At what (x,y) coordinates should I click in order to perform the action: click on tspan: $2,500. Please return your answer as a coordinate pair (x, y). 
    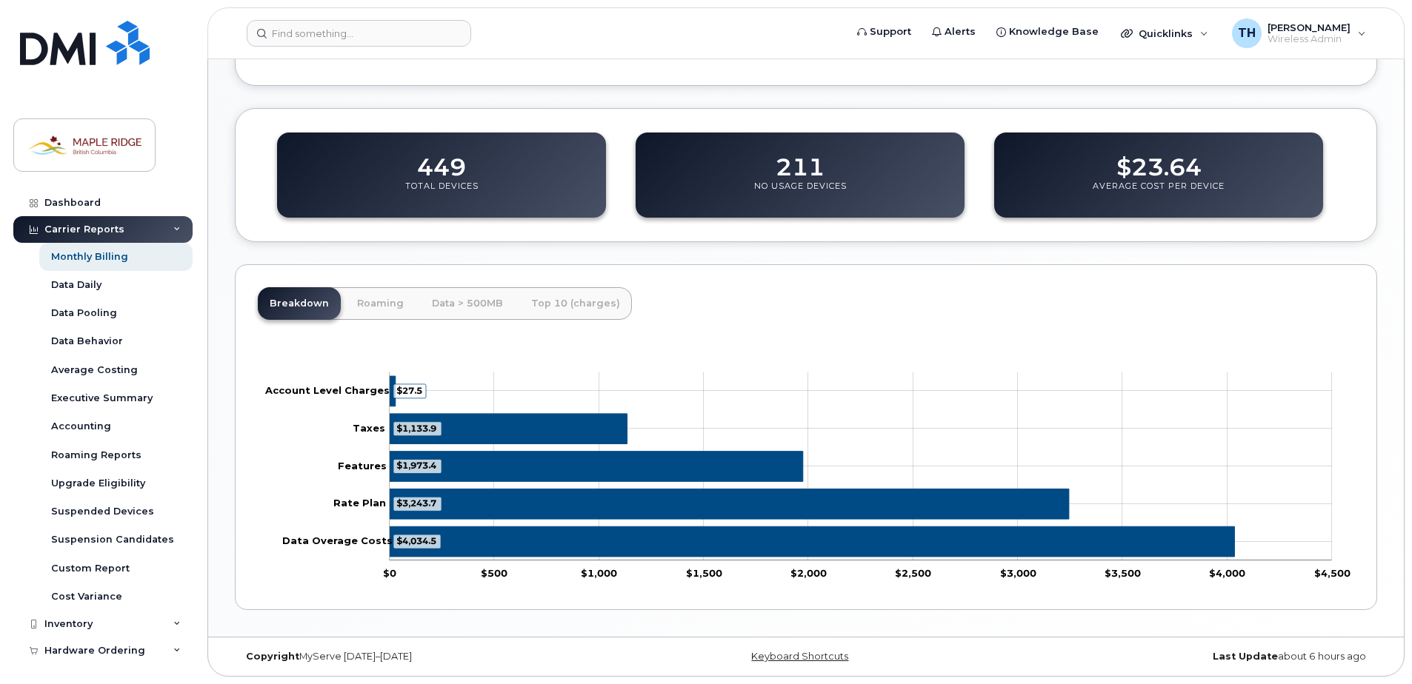
    Looking at the image, I should click on (913, 573).